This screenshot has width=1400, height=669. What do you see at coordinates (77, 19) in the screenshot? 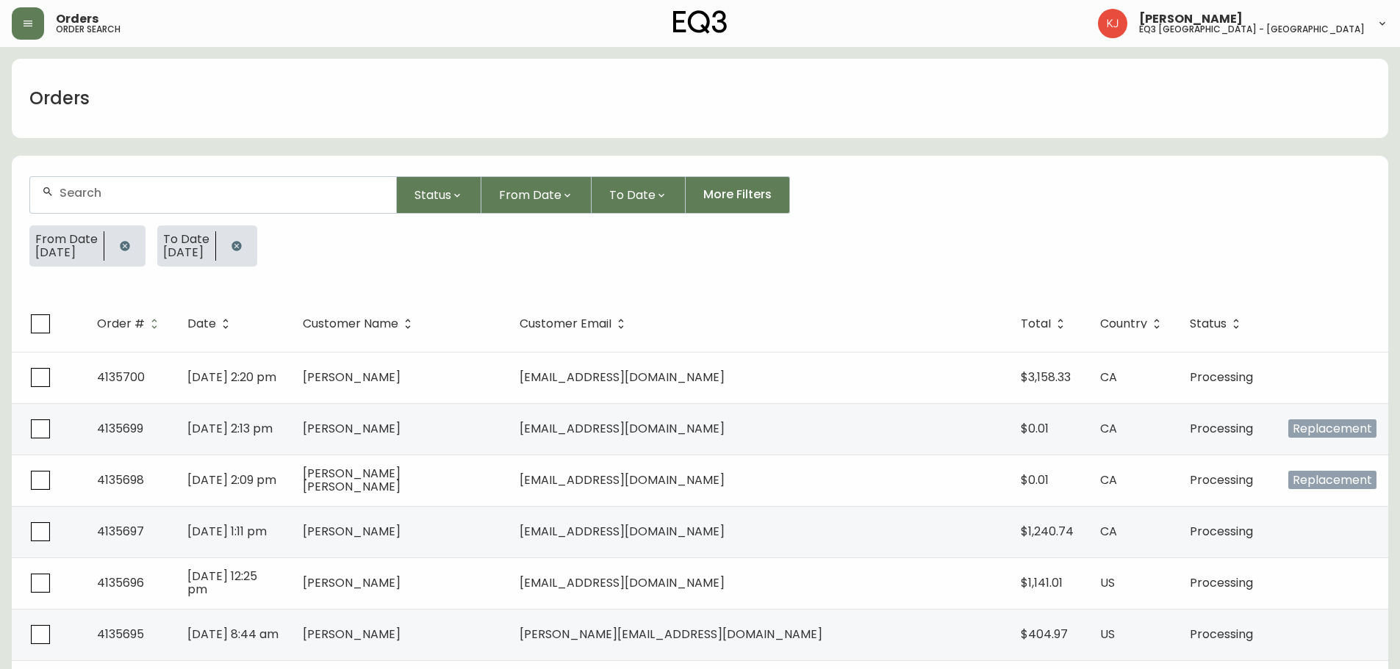
I see `span: Orders` at bounding box center [77, 19].